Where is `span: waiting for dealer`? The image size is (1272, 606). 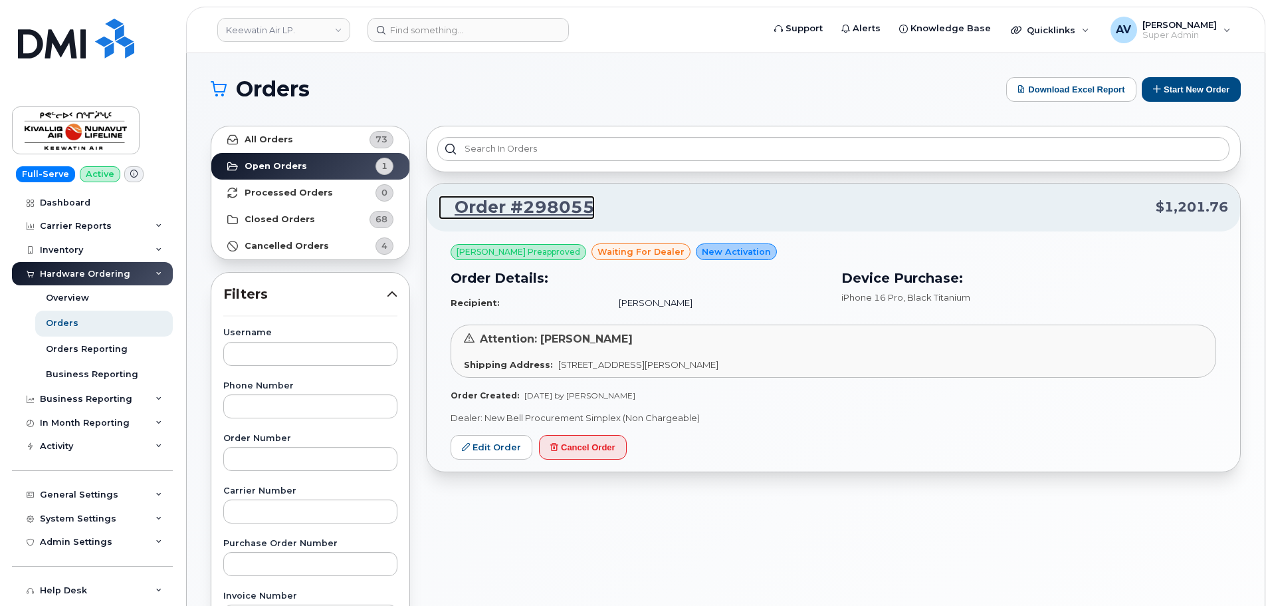
span: waiting for dealer is located at coordinates (641, 251).